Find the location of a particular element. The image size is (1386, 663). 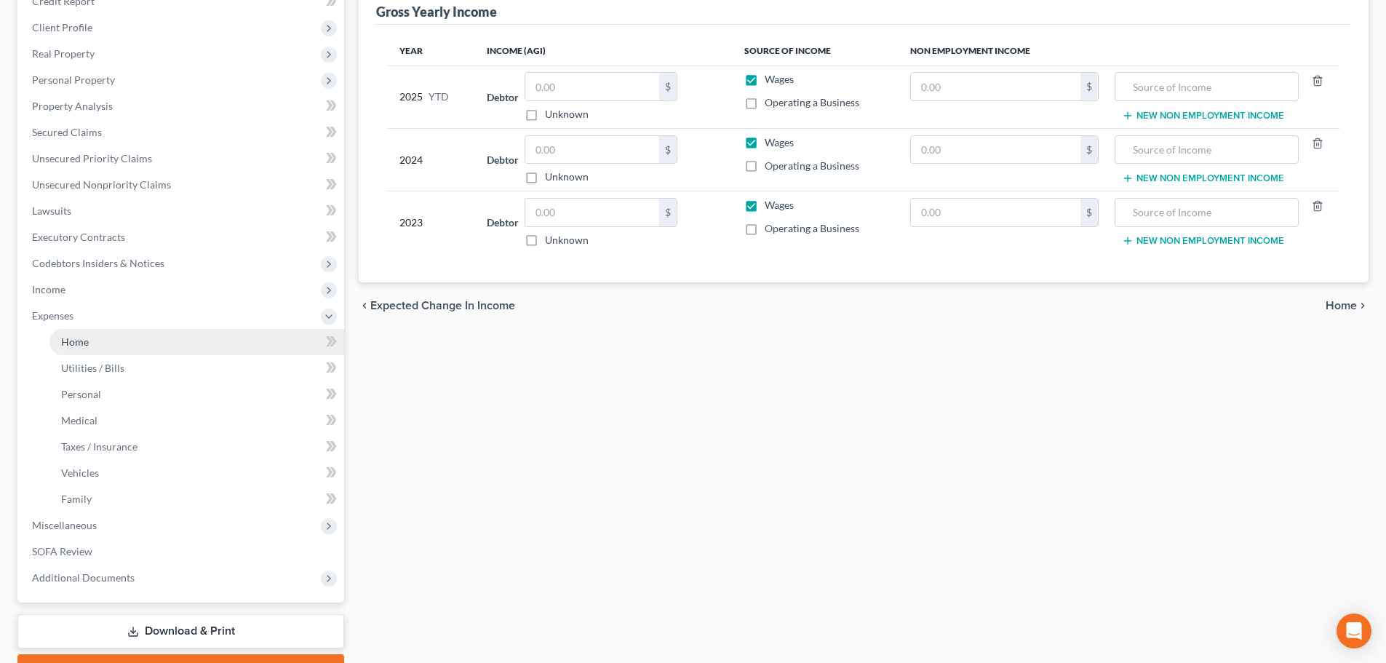

div: 2024 is located at coordinates (431, 160).